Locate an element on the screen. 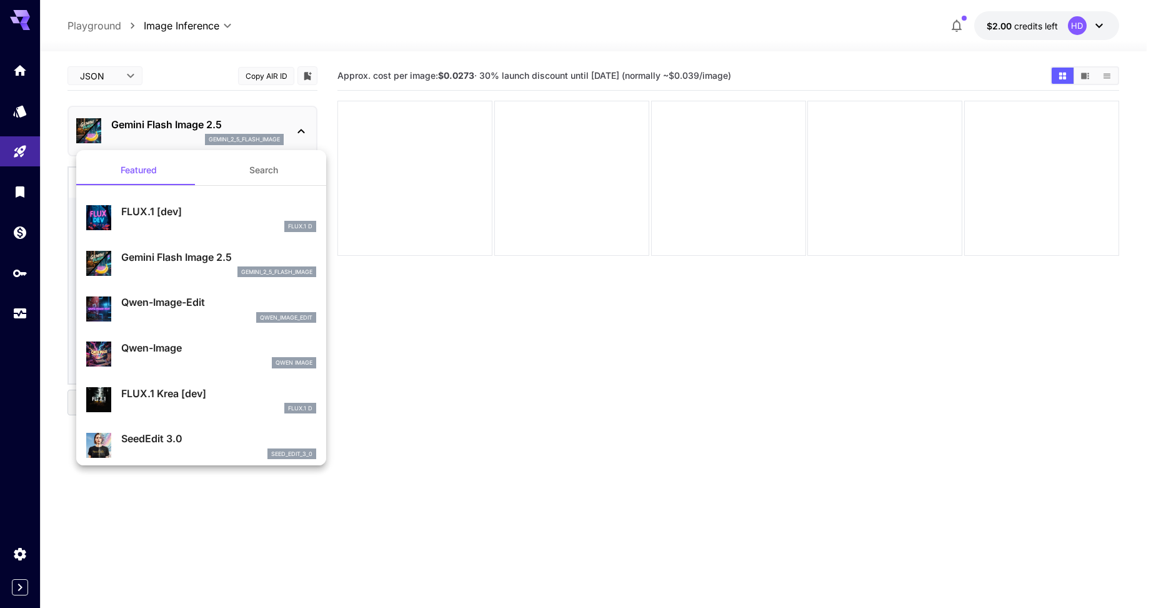 This screenshot has width=1156, height=608. p: SeedEdit 3.0 is located at coordinates (219, 438).